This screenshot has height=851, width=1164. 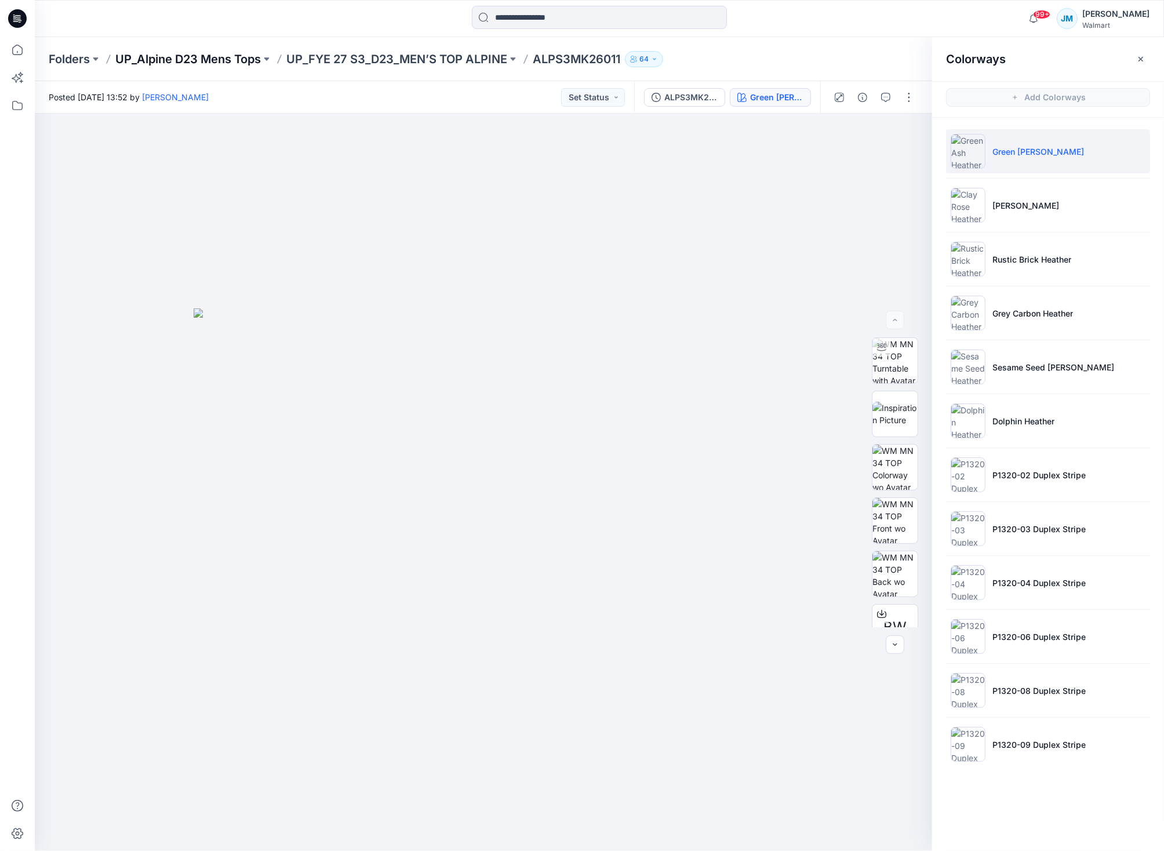 I want to click on img: P1320-04 Duplex Stripe, so click(x=968, y=583).